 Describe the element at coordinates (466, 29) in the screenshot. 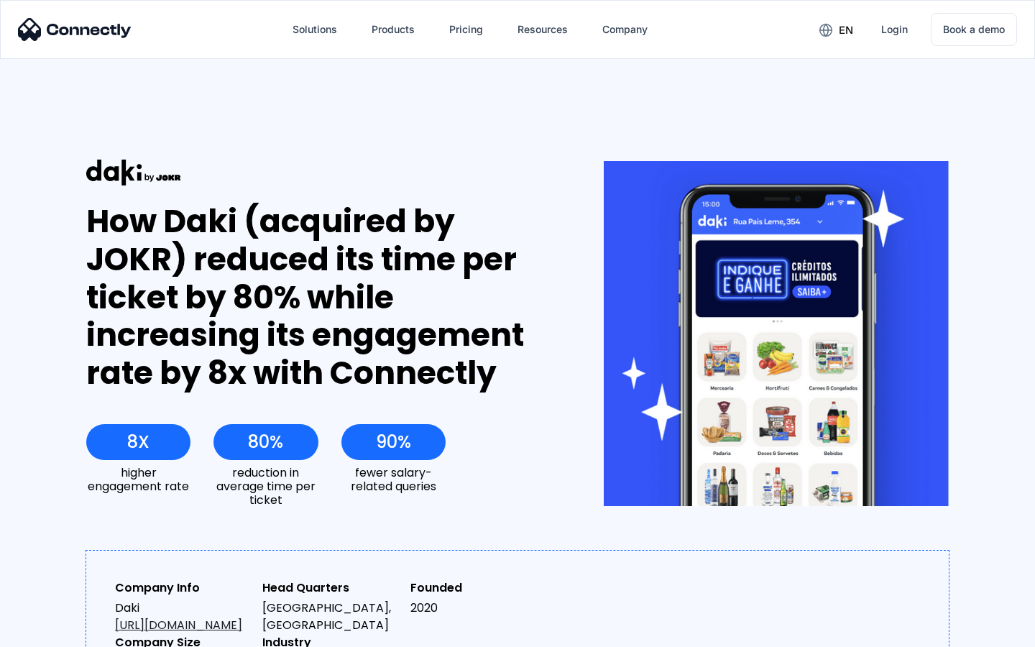

I see `a: Pricing` at that location.